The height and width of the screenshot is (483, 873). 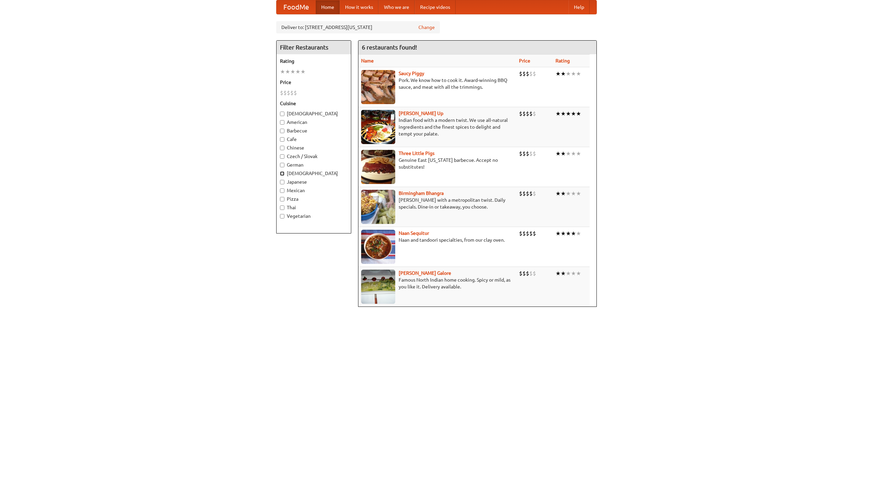 What do you see at coordinates (282, 139) in the screenshot?
I see `input: Cafe` at bounding box center [282, 139].